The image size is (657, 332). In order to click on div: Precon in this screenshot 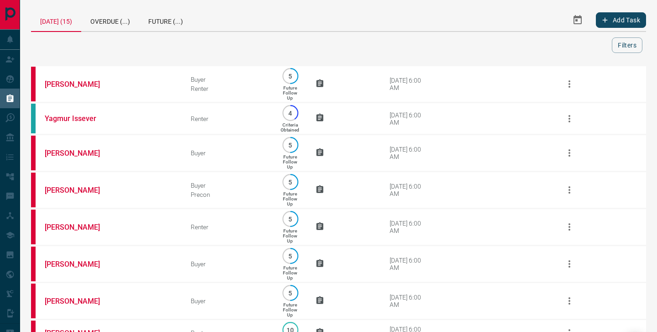, I will do `click(228, 194)`.